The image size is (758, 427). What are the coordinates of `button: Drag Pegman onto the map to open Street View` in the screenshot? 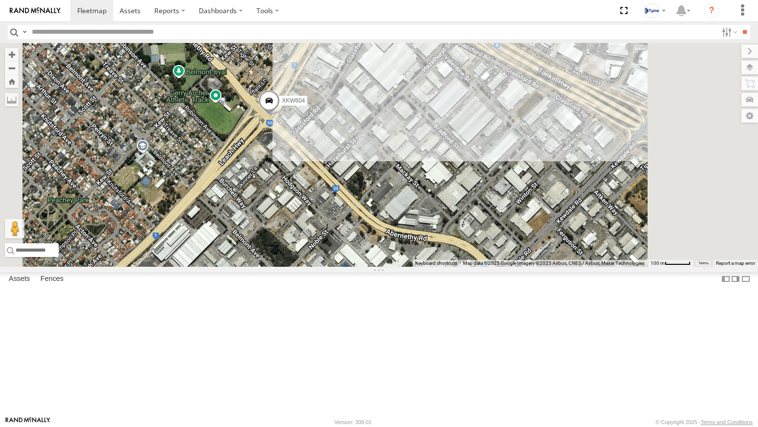 It's located at (15, 229).